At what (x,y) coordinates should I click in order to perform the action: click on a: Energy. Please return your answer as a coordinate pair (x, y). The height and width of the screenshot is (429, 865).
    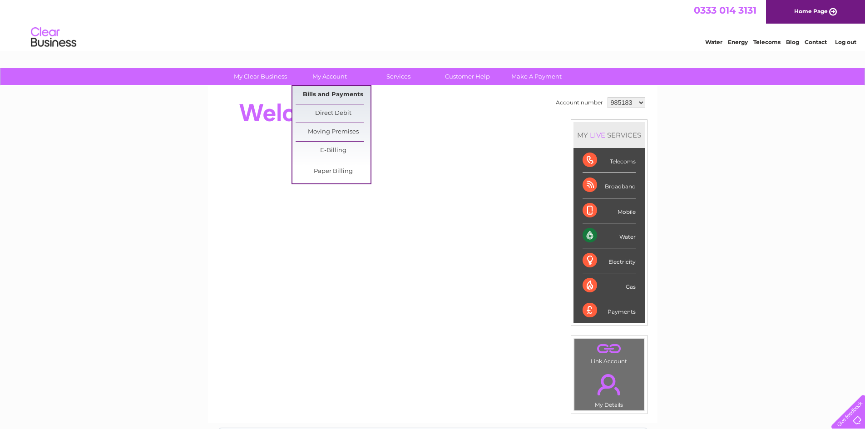
    Looking at the image, I should click on (738, 42).